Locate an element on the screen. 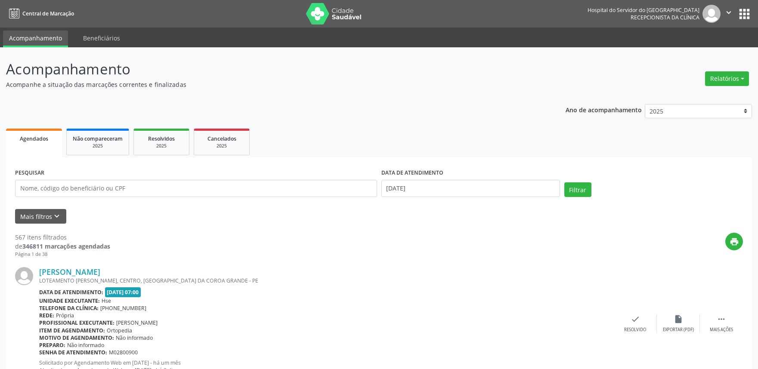 The image size is (758, 369). span: Ortopedia is located at coordinates (119, 331).